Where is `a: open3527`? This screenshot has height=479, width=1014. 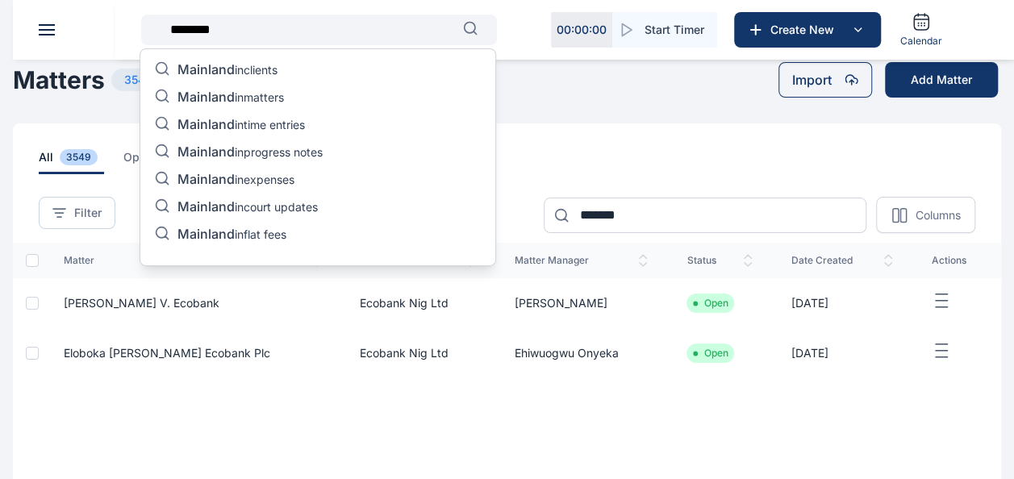
a: open3527 is located at coordinates (172, 161).